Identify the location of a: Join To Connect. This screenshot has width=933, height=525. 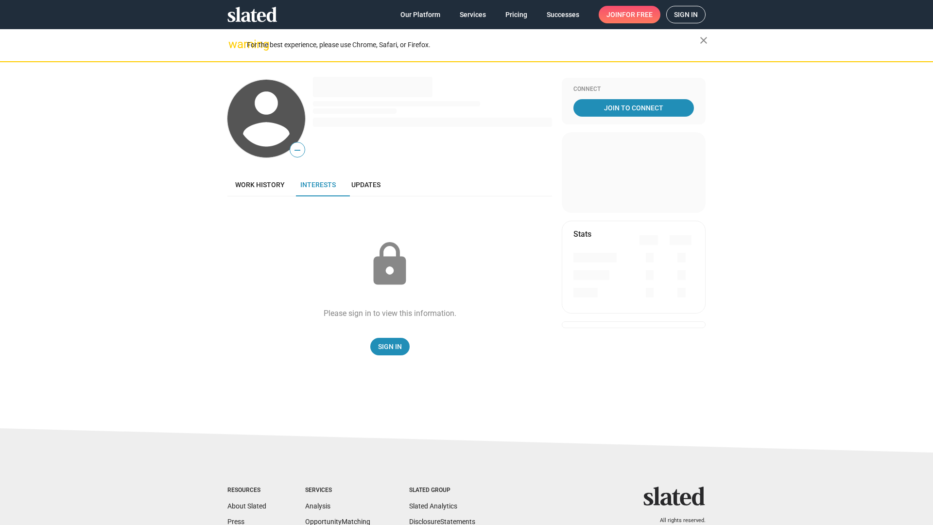
(634, 108).